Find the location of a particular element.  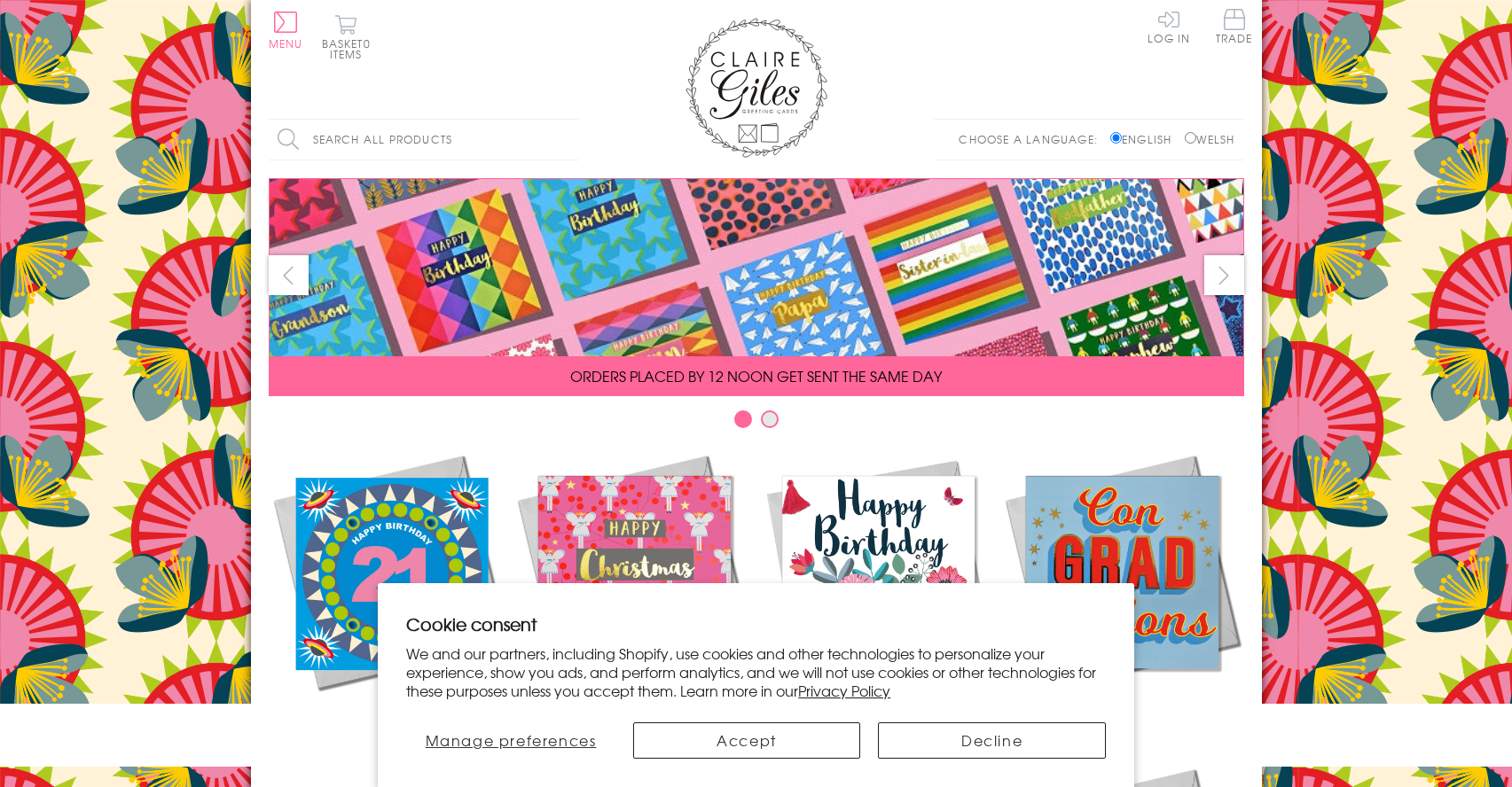

span: Manage preferences is located at coordinates (511, 740).